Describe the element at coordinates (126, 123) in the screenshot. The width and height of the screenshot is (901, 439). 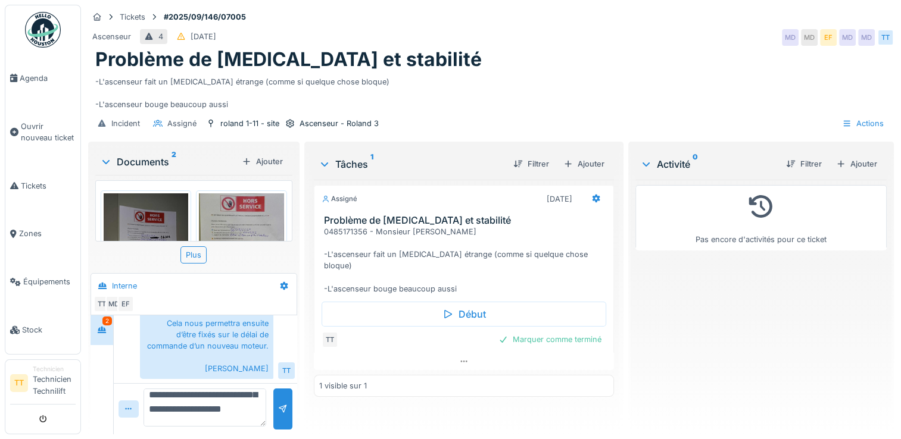
I see `div: Incident` at that location.